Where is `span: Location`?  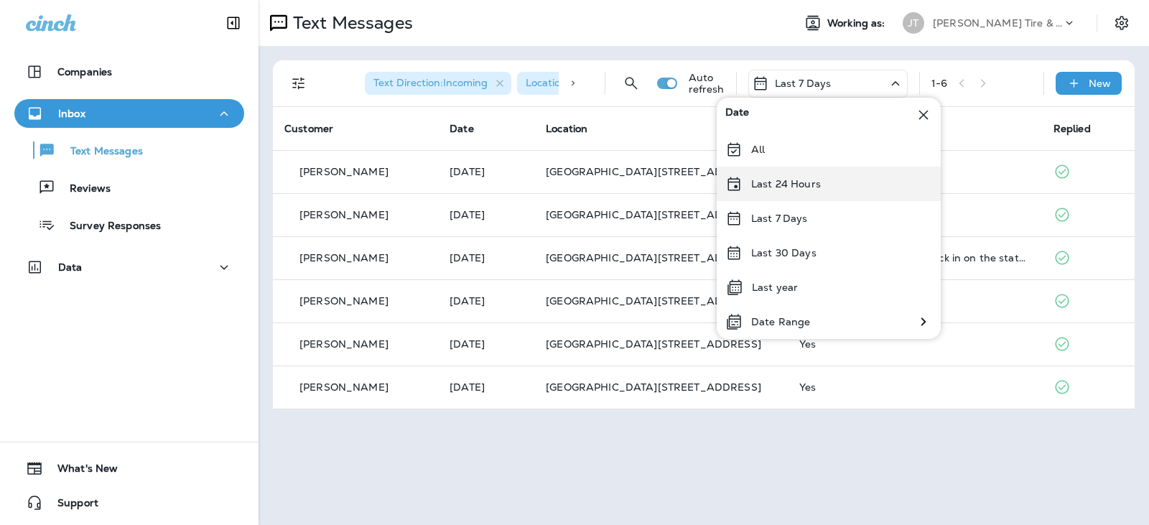 span: Location is located at coordinates (566, 129).